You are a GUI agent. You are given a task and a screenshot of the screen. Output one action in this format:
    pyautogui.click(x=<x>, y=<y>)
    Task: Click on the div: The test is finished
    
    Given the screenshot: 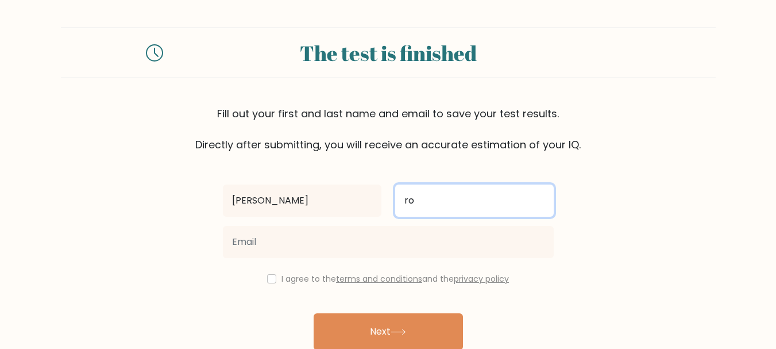 What is the action you would take?
    pyautogui.click(x=388, y=53)
    